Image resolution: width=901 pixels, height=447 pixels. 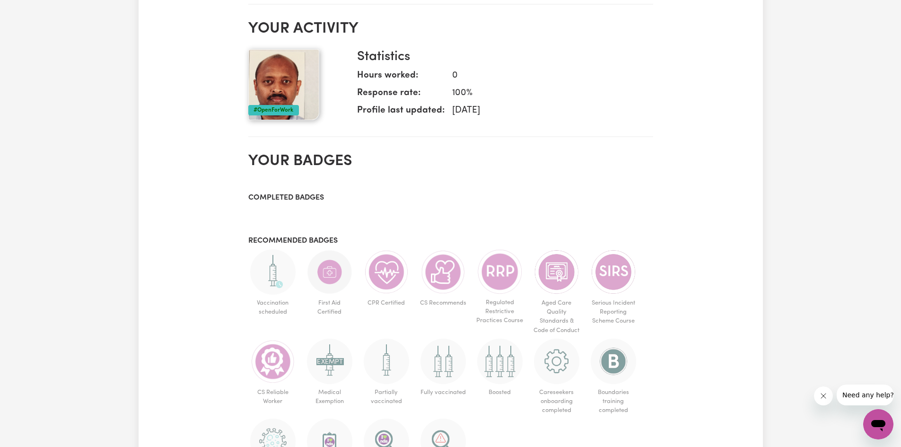 What do you see at coordinates (273, 110) in the screenshot?
I see `div: #OpenForWork` at bounding box center [273, 110].